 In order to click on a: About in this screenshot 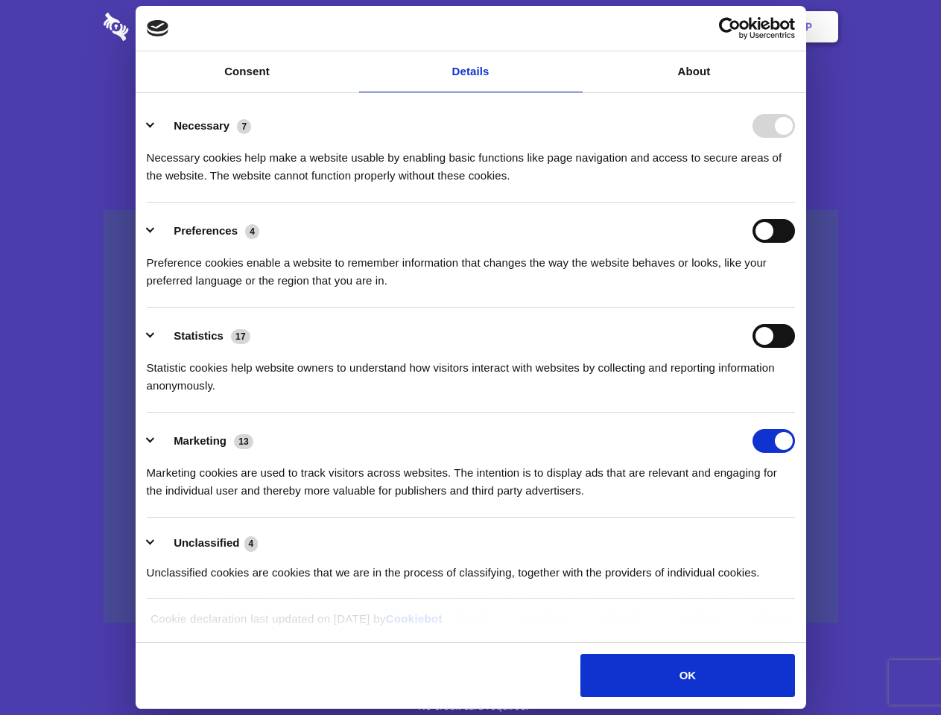, I will do `click(694, 71)`.